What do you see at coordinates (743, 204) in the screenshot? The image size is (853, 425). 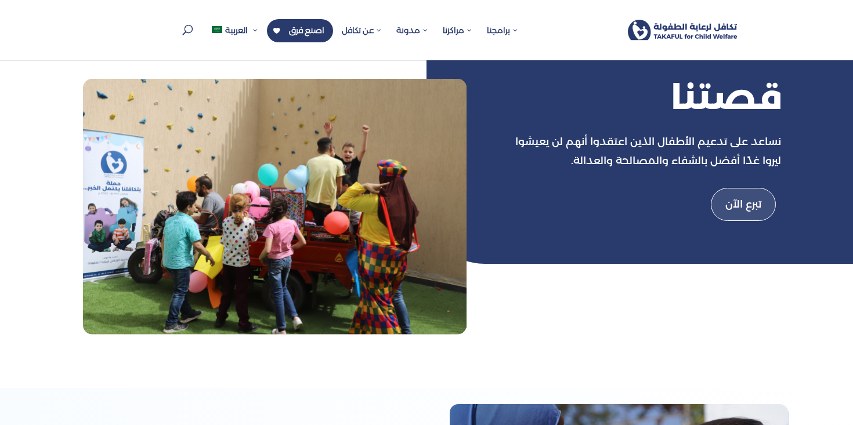 I see `a: تبرع الآن` at bounding box center [743, 204].